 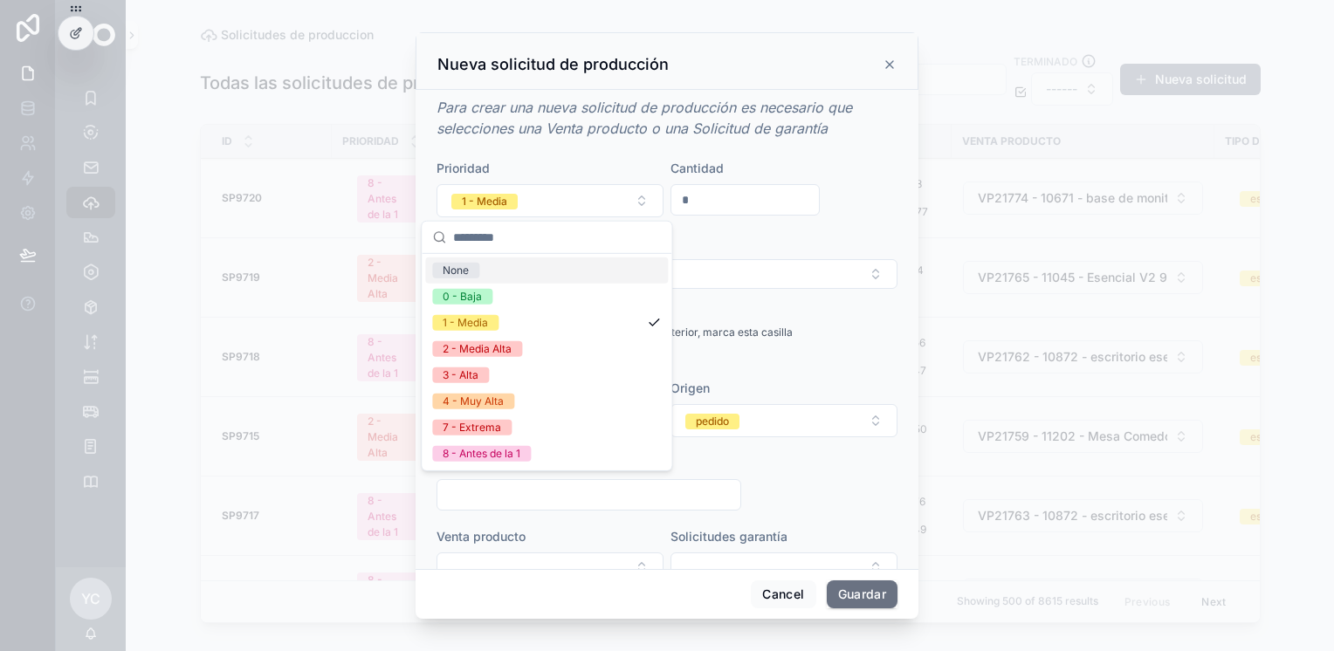 What do you see at coordinates (481, 454) in the screenshot?
I see `div: 8 - Antes de la 1` at bounding box center [481, 454].